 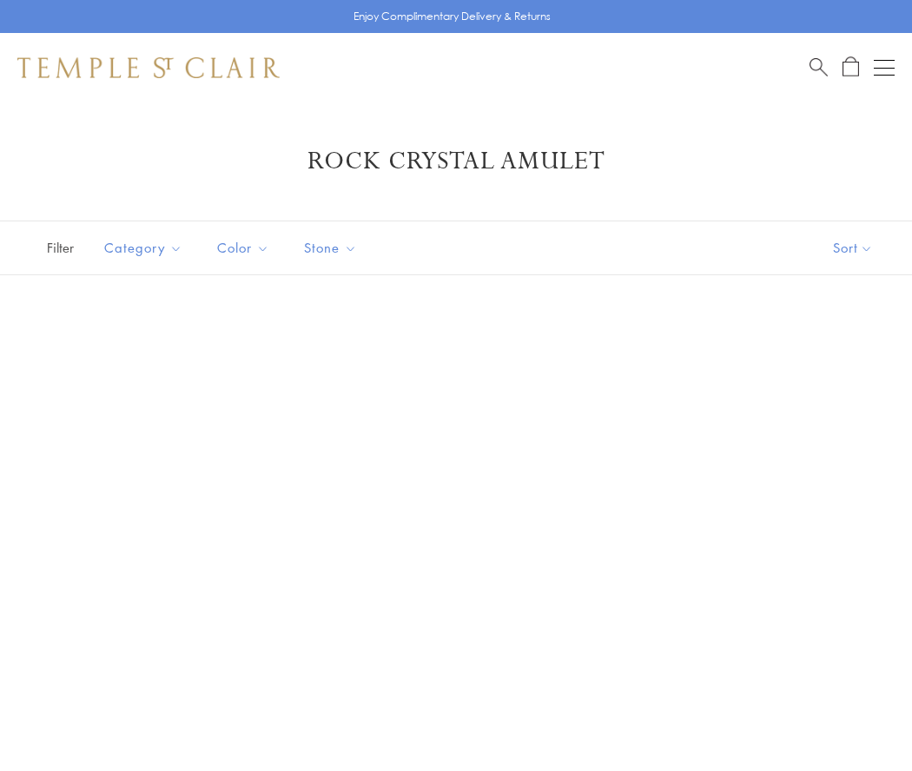 I want to click on span: Category, so click(x=145, y=247).